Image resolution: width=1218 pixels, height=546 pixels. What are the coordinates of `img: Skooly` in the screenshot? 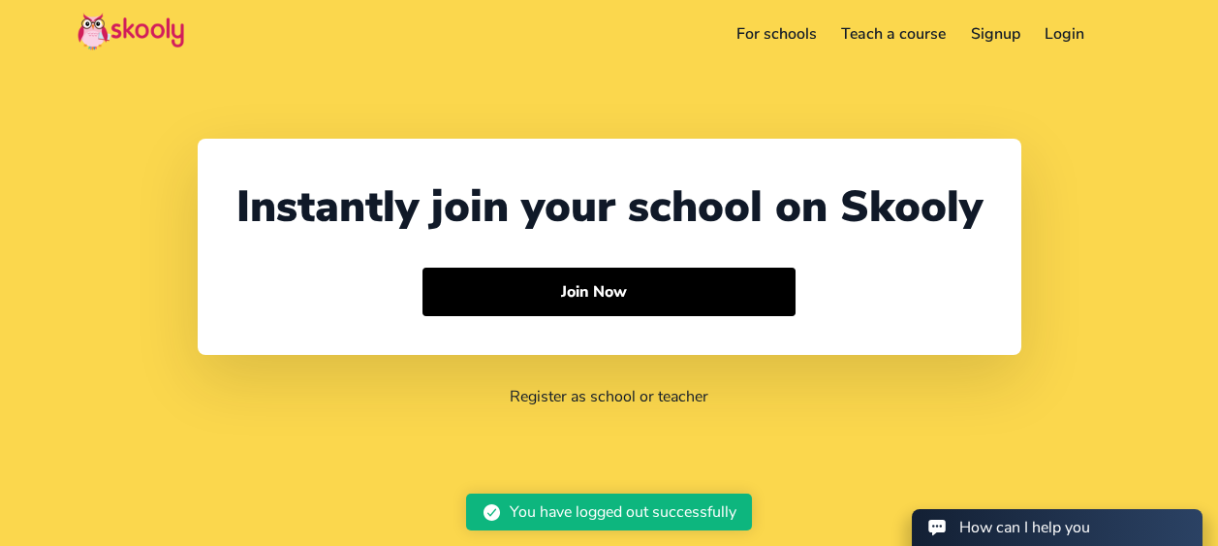 It's located at (131, 31).